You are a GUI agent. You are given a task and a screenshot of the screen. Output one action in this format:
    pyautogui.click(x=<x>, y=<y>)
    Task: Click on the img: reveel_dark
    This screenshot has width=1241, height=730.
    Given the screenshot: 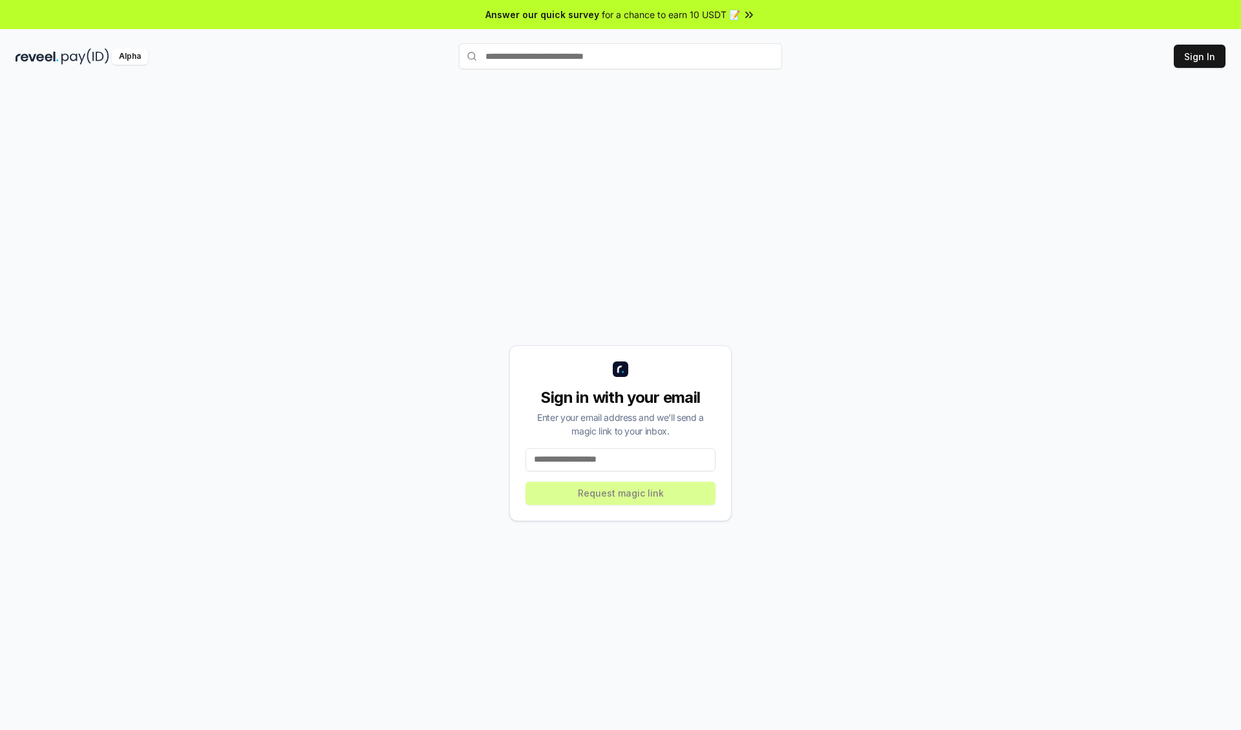 What is the action you would take?
    pyautogui.click(x=37, y=56)
    